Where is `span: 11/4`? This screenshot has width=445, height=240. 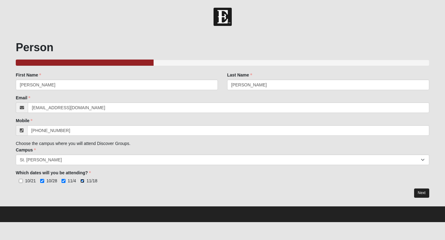 span: 11/4 is located at coordinates (72, 181).